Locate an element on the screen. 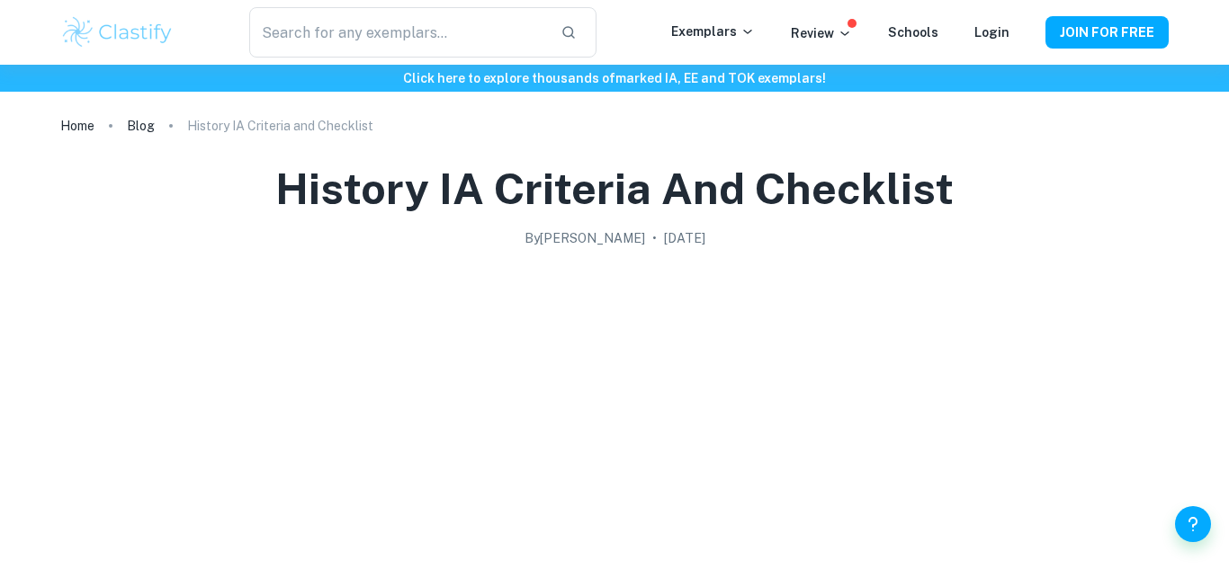  a: Login is located at coordinates (991, 32).